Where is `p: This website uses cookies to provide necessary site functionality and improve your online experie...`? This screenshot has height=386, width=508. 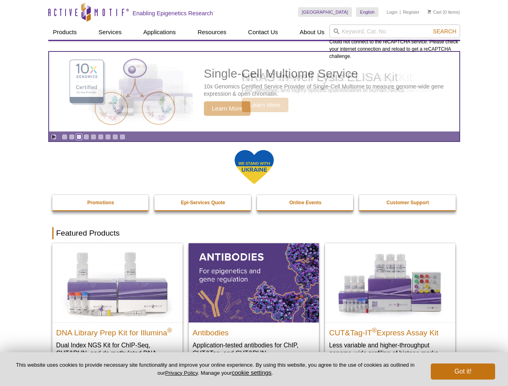 p: This website uses cookies to provide necessary site functionality and improve your online experie... is located at coordinates (215, 369).